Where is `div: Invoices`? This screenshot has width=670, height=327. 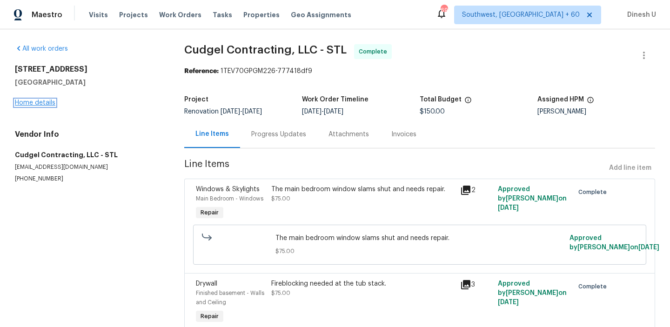 div: Invoices is located at coordinates (404, 134).